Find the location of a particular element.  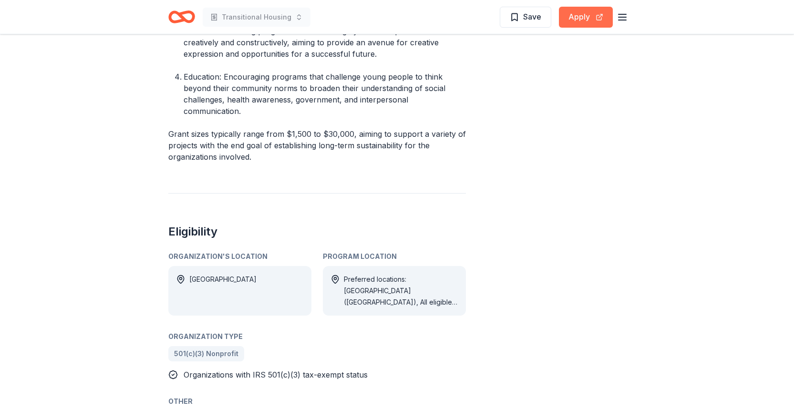

p: Youth Arts: Funding programs that encourage youth to express their views creatively and construct... is located at coordinates (325, 42).